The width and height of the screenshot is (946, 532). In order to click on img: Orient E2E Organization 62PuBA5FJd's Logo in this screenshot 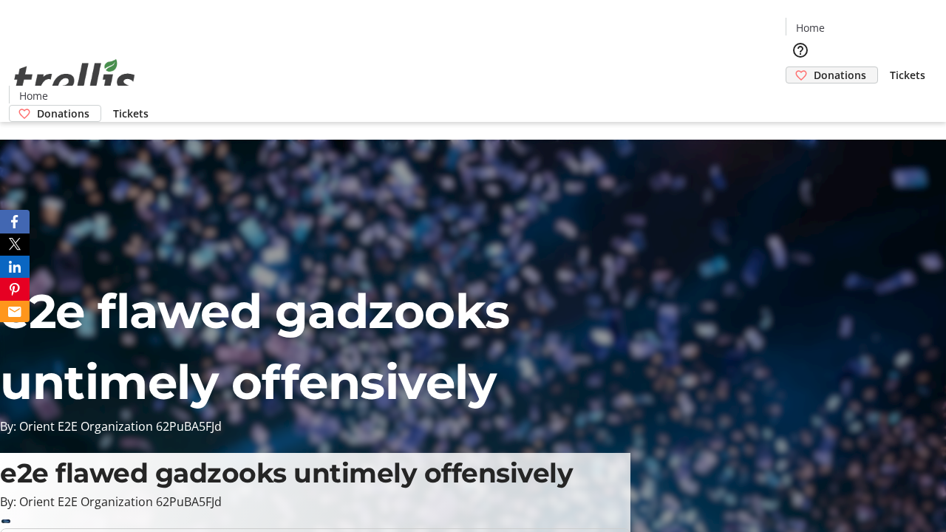, I will do `click(75, 80)`.